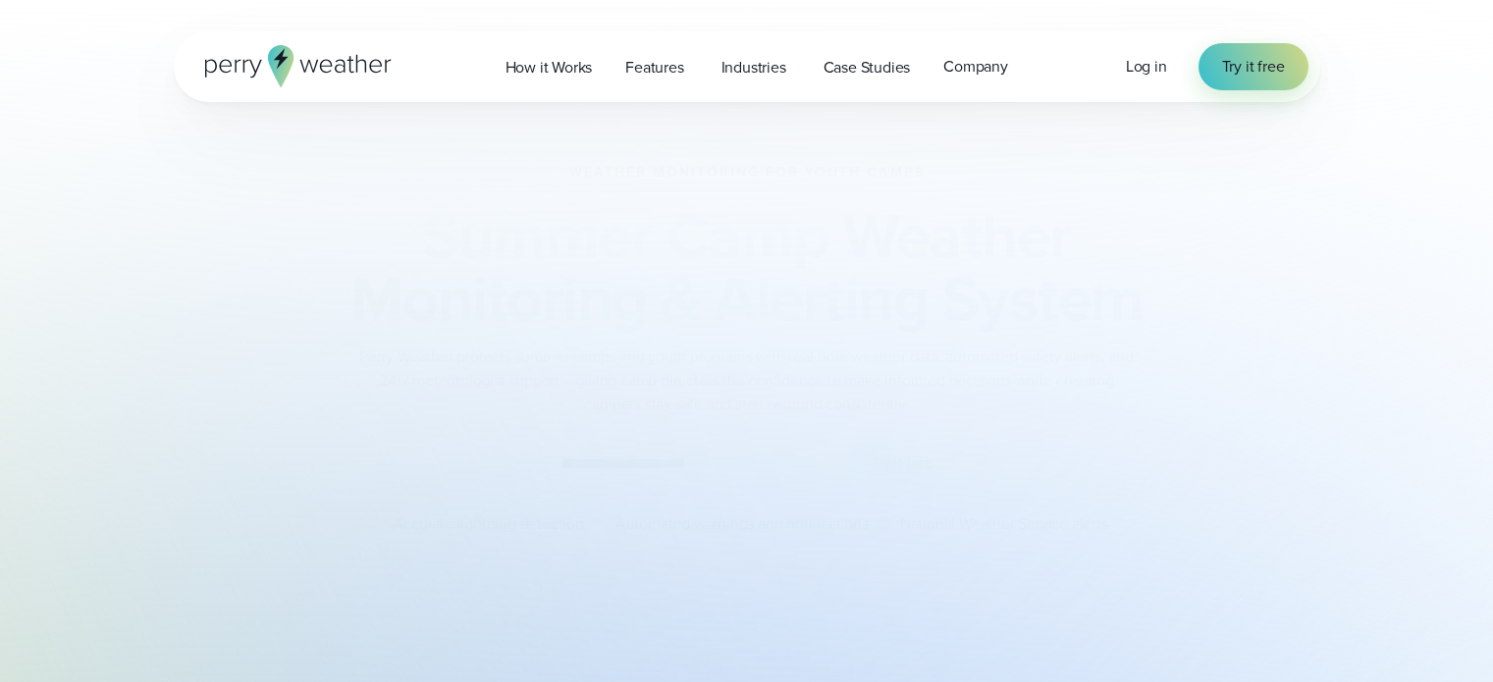 This screenshot has width=1493, height=682. Describe the element at coordinates (1147, 66) in the screenshot. I see `span: Log in` at that location.